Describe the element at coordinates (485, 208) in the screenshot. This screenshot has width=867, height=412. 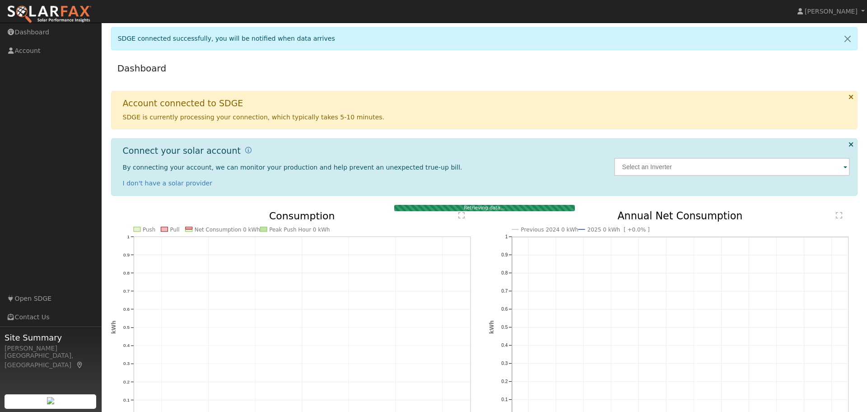
I see `div: Retrieving data...` at that location.